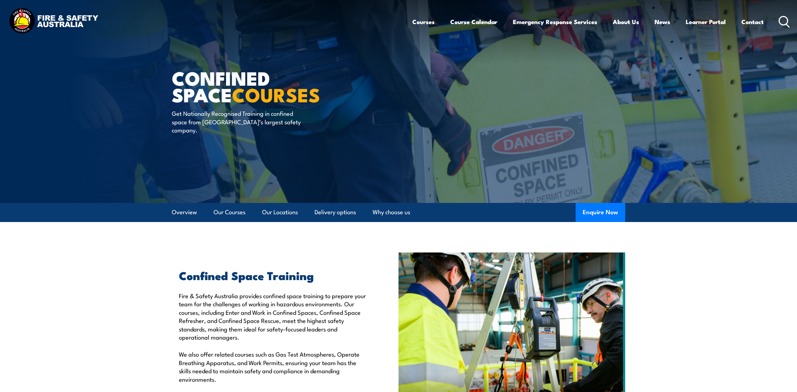 The image size is (797, 392). Describe the element at coordinates (423, 22) in the screenshot. I see `a: Courses` at that location.